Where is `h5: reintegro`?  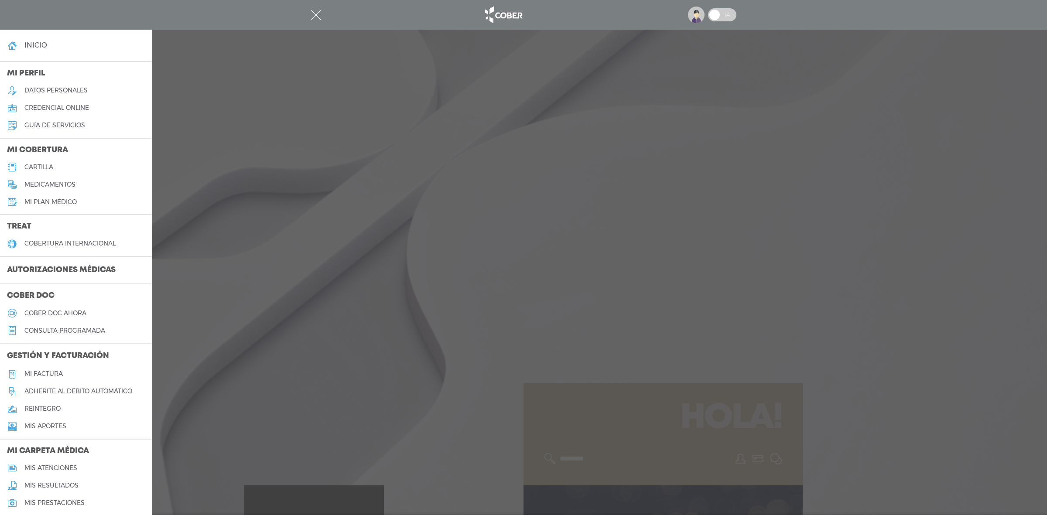
h5: reintegro is located at coordinates (42, 409).